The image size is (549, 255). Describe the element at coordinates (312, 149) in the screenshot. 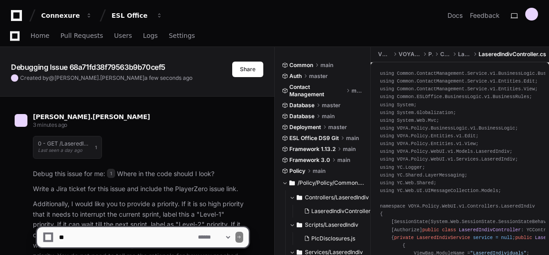

I see `span: Framework 1.13.2` at that location.